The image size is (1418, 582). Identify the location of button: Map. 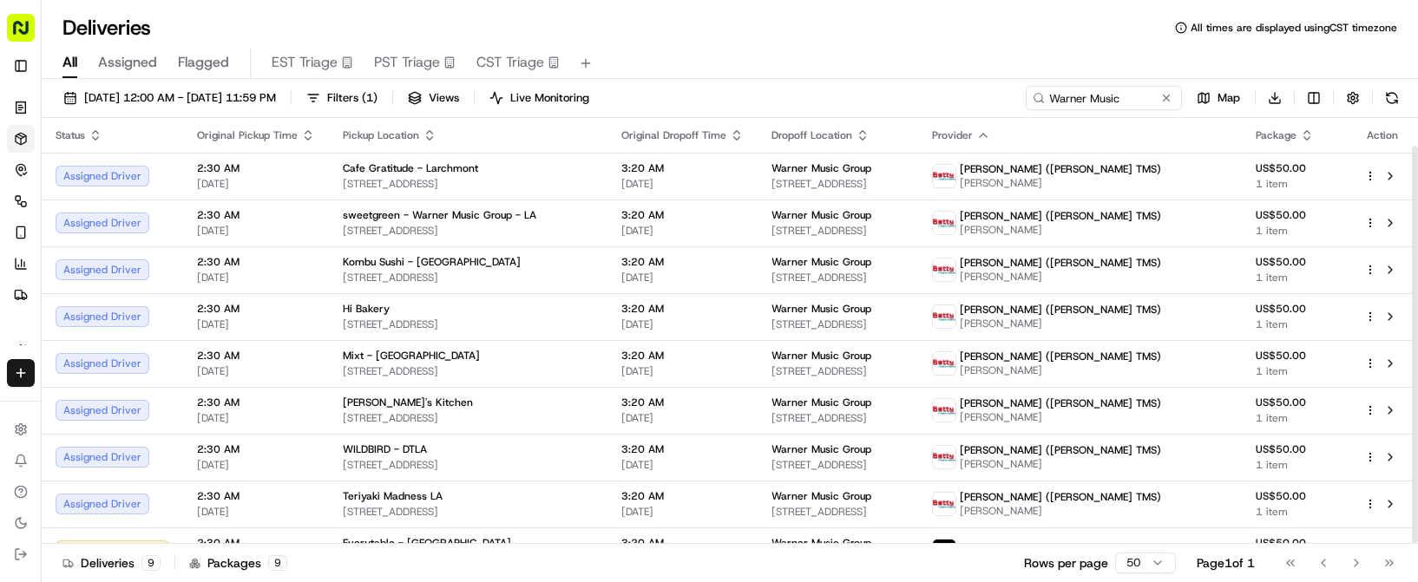
(1218, 98).